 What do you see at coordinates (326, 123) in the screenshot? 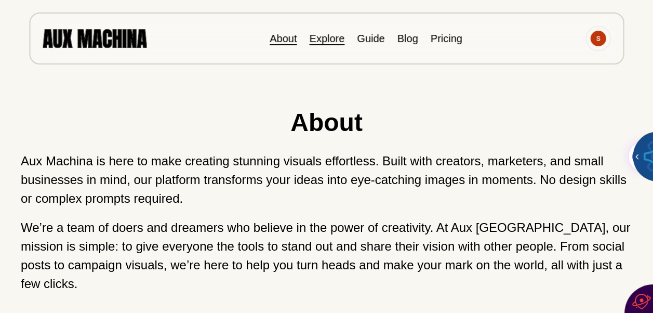
I see `h1: About` at bounding box center [326, 123].